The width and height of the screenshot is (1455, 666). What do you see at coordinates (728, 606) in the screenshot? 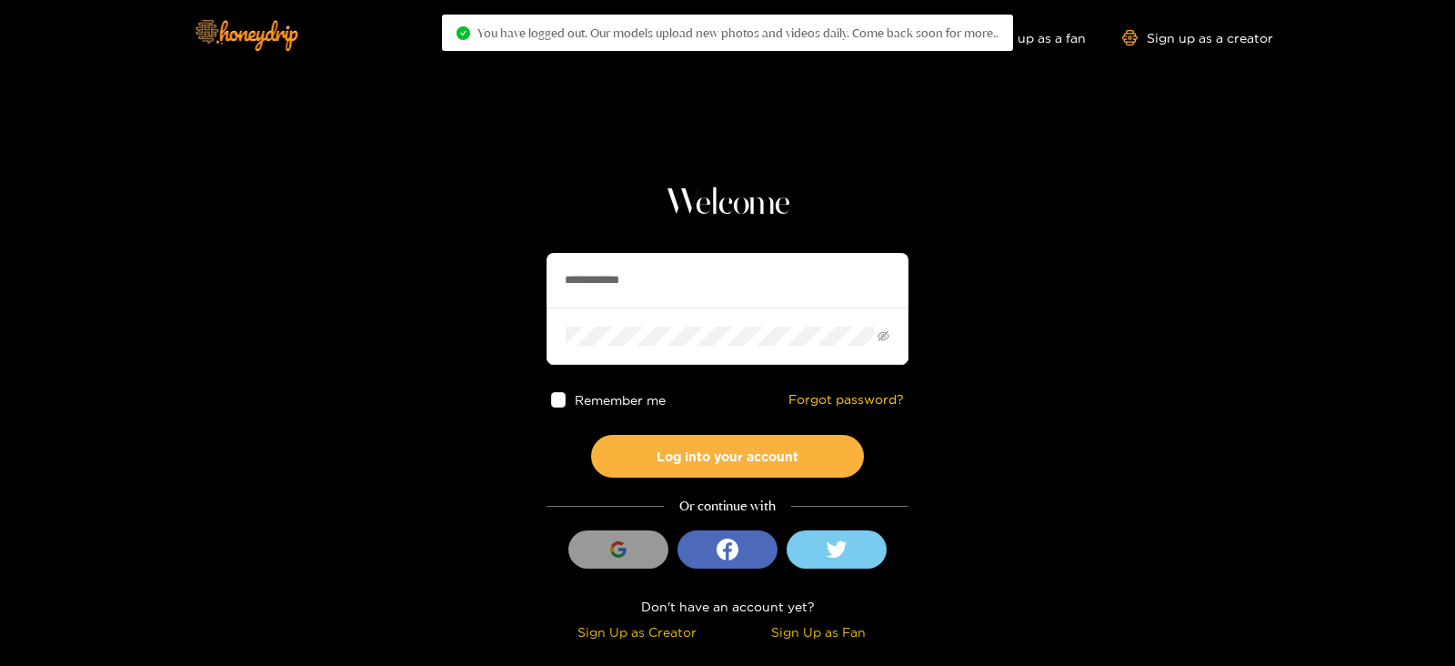
I see `div: Don't have an account yet?` at bounding box center [728, 606].